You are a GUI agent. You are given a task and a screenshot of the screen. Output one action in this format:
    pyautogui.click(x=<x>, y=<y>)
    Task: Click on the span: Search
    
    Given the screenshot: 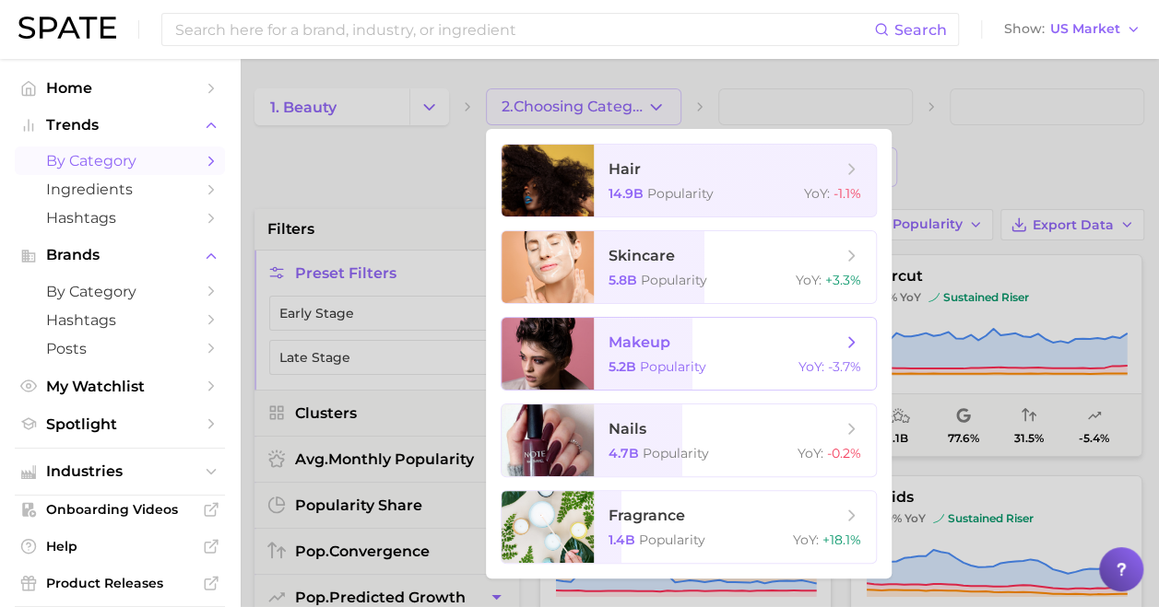 What is the action you would take?
    pyautogui.click(x=920, y=29)
    